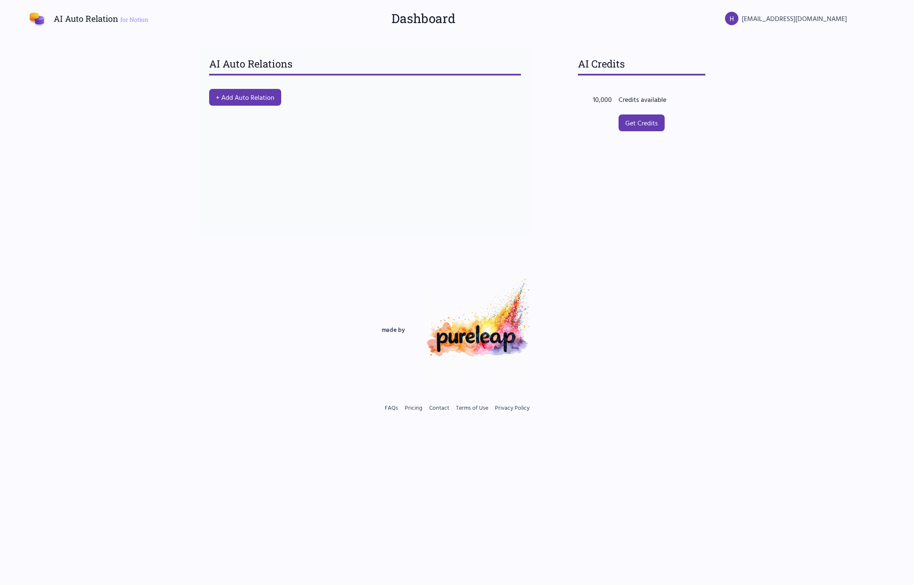 Image resolution: width=914 pixels, height=585 pixels. What do you see at coordinates (479, 329) in the screenshot?
I see `img: Pureleap Logo` at bounding box center [479, 329].